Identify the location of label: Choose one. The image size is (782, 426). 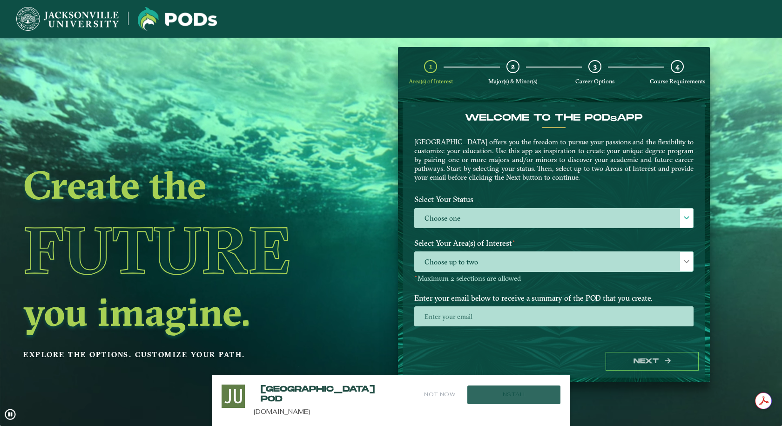
(554, 218).